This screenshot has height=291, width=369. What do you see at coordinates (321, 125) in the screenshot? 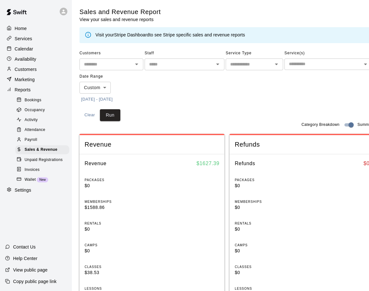
I see `span: Category Breakdown` at bounding box center [321, 125].